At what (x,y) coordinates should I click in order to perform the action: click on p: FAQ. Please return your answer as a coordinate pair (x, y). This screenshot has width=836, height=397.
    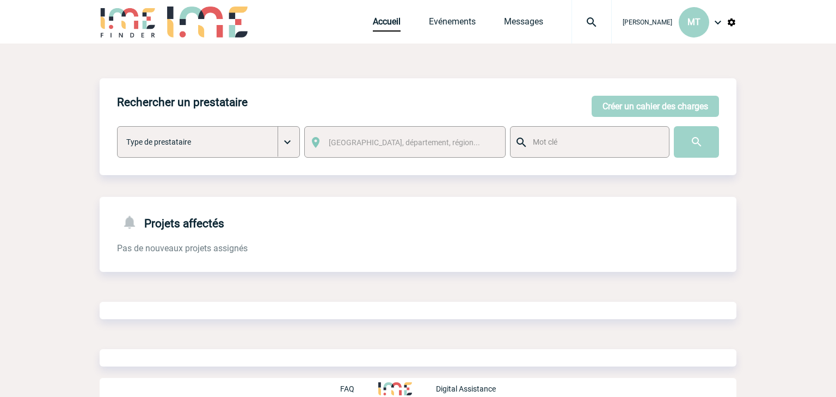
    Looking at the image, I should click on (347, 389).